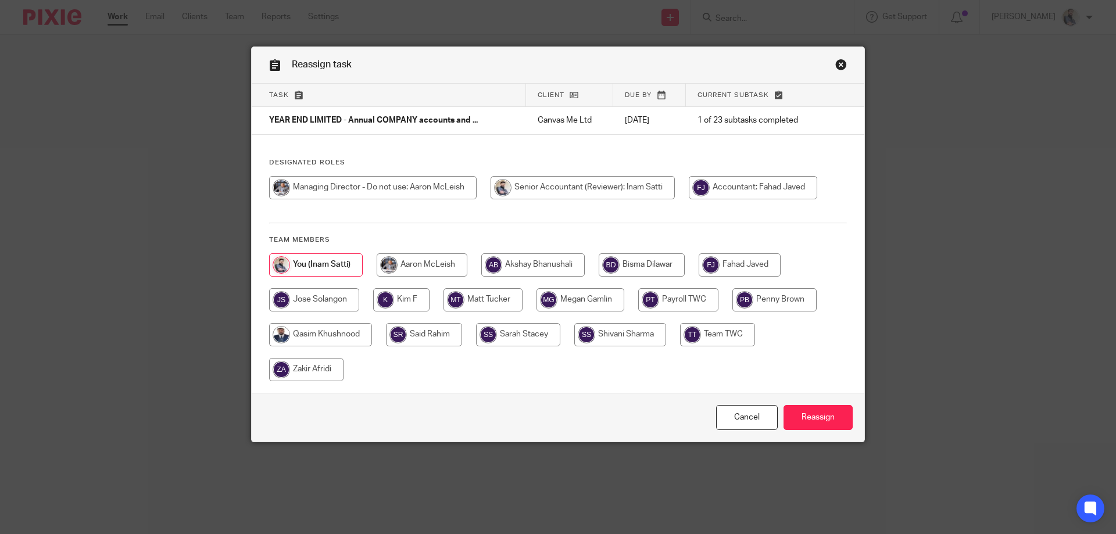 The image size is (1116, 534). I want to click on span: Client, so click(551, 95).